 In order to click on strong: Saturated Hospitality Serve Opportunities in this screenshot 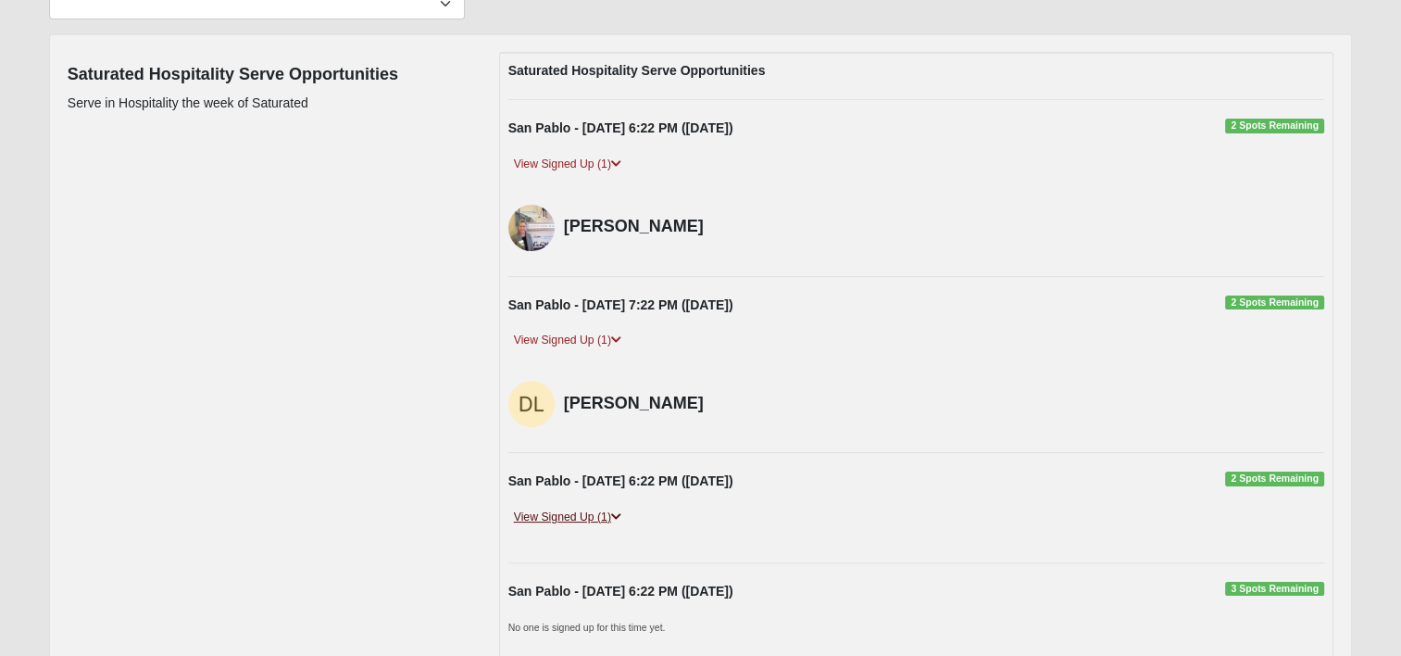, I will do `click(637, 70)`.